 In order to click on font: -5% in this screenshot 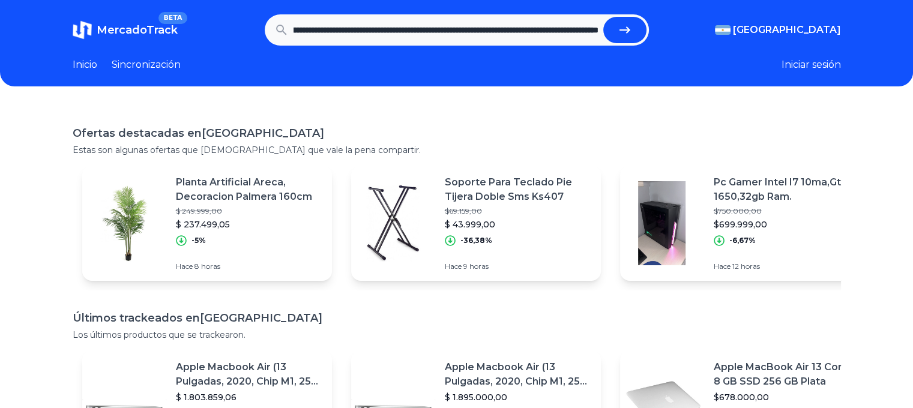, I will do `click(199, 240)`.